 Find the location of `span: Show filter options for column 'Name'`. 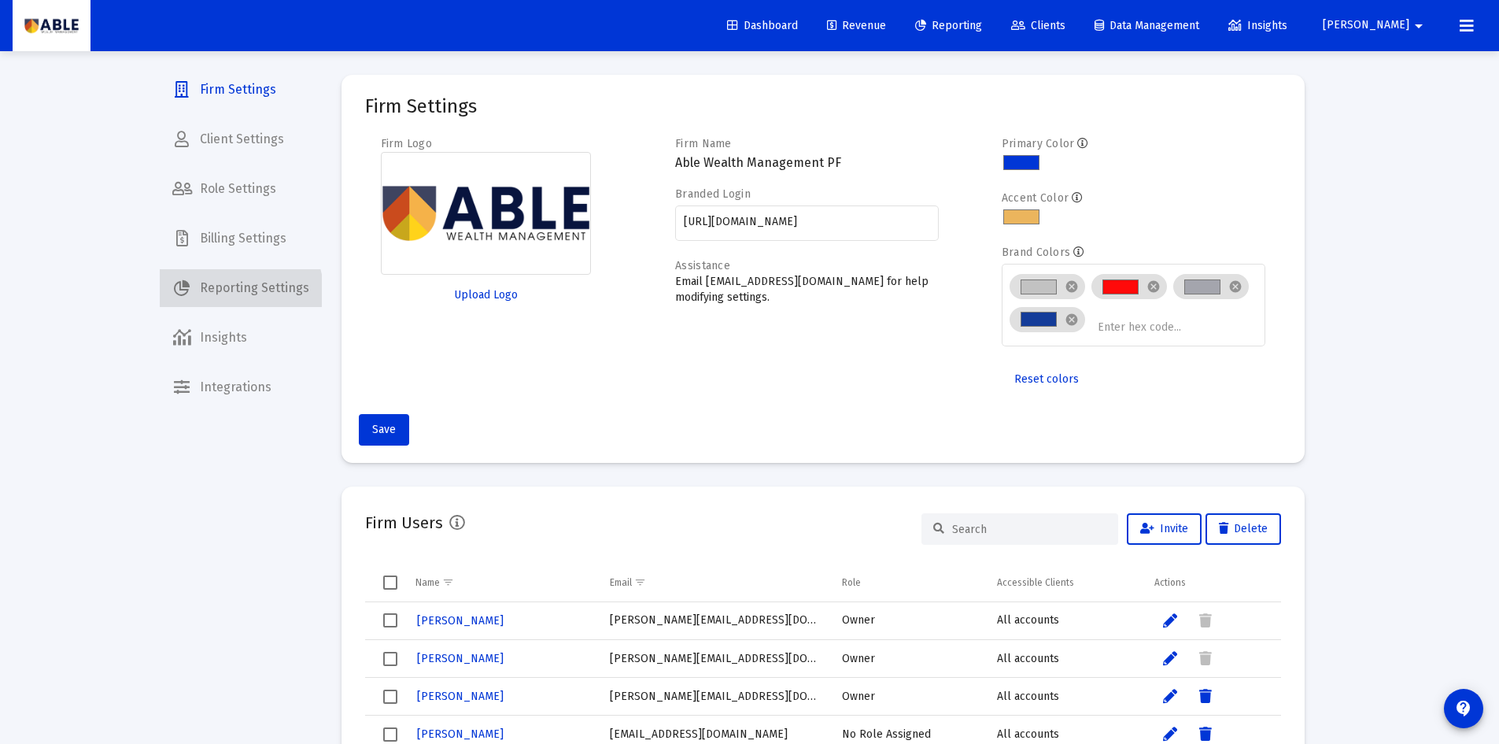

span: Show filter options for column 'Name' is located at coordinates (448, 581).